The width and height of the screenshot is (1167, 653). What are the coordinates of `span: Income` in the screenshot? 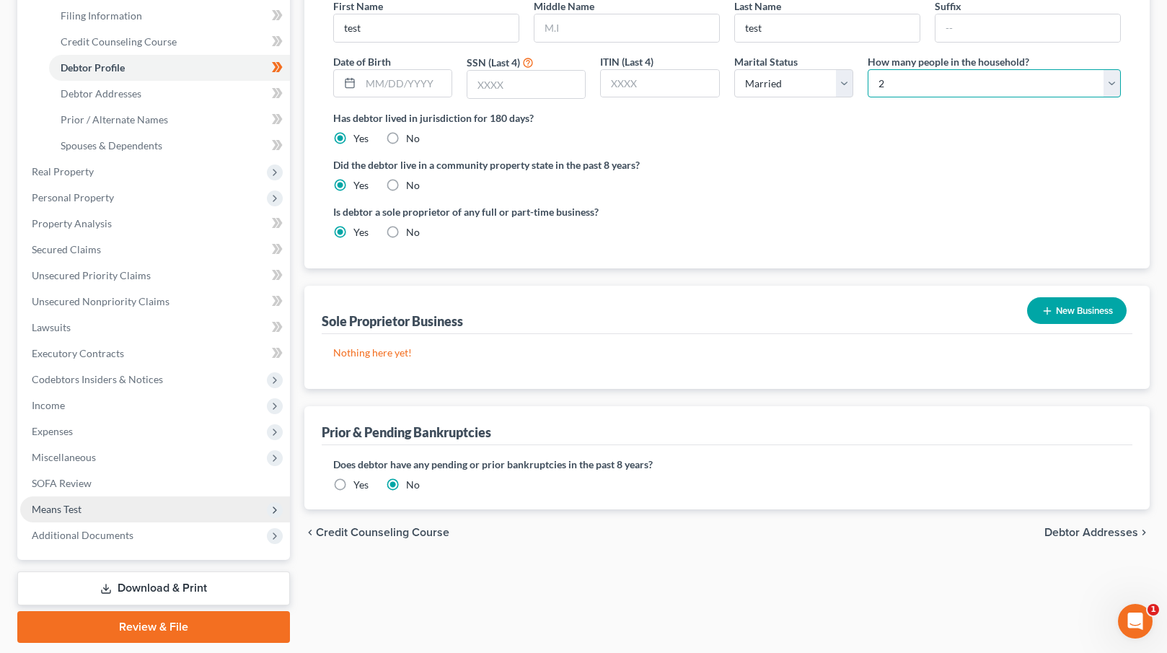 It's located at (48, 405).